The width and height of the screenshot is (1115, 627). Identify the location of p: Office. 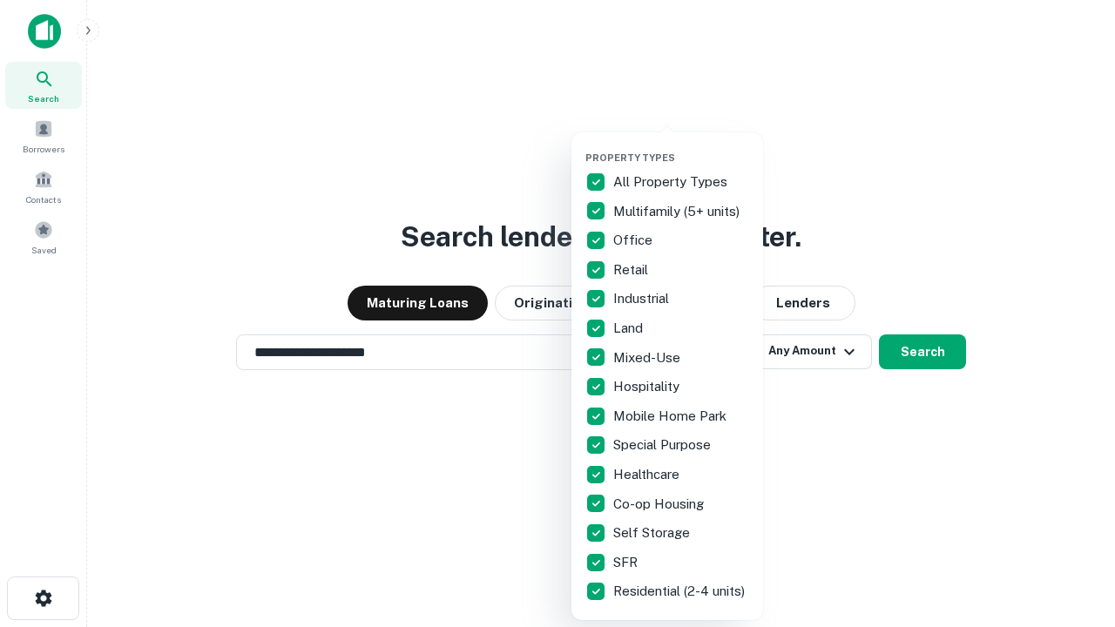
(634, 240).